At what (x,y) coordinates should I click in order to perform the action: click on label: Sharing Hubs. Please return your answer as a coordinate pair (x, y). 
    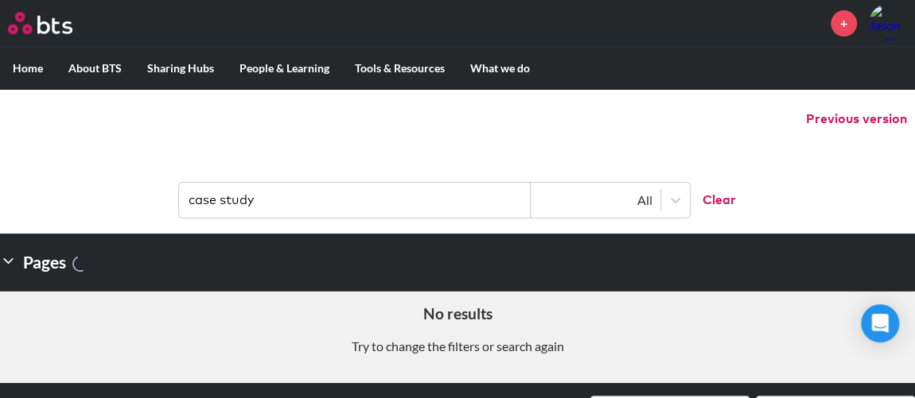
    Looking at the image, I should click on (181, 68).